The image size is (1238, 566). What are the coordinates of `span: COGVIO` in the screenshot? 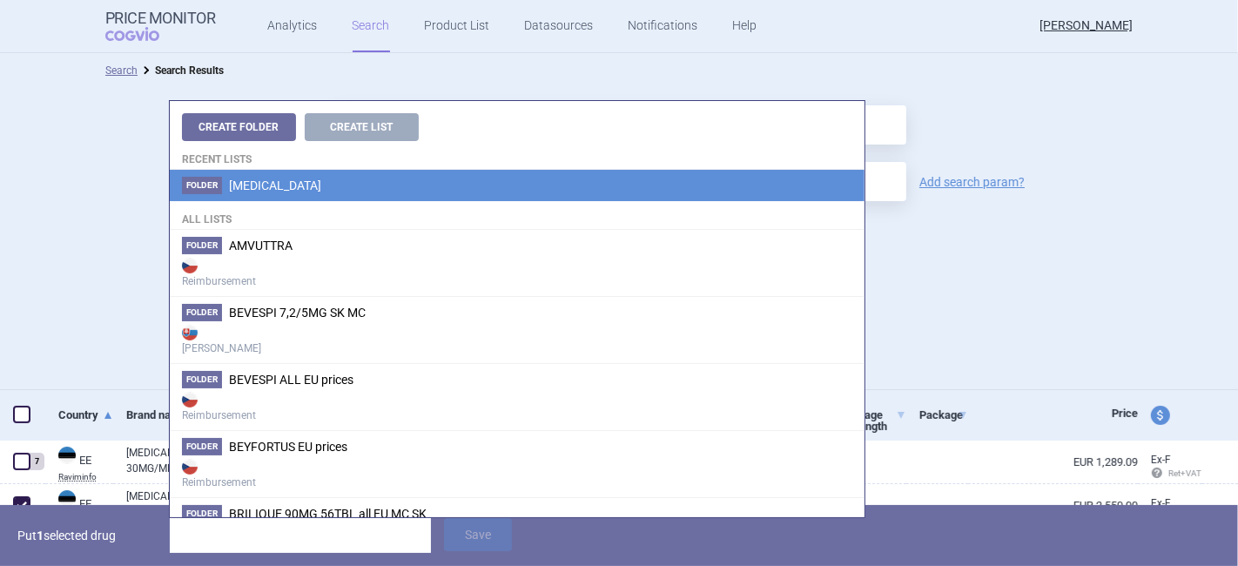 It's located at (145, 34).